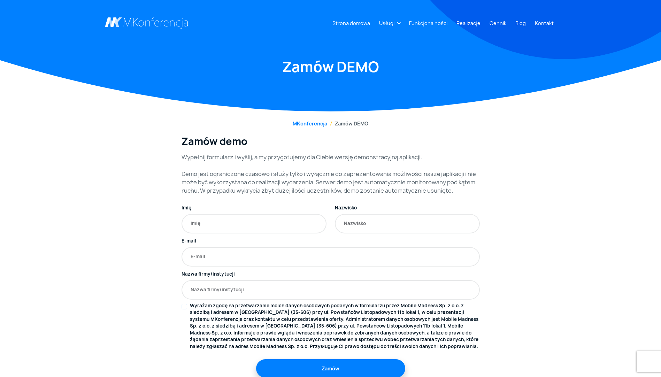 The width and height of the screenshot is (661, 377). What do you see at coordinates (407, 224) in the screenshot?
I see `input: Nazwisko` at bounding box center [407, 224].